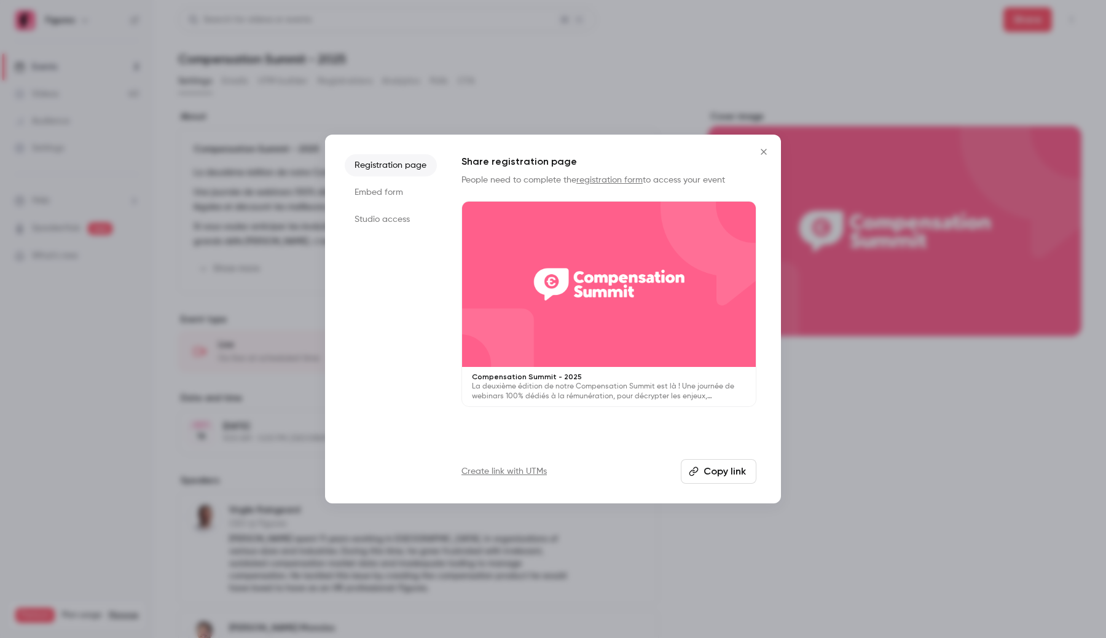 The width and height of the screenshot is (1106, 638). Describe the element at coordinates (610, 180) in the screenshot. I see `a: registration form` at that location.